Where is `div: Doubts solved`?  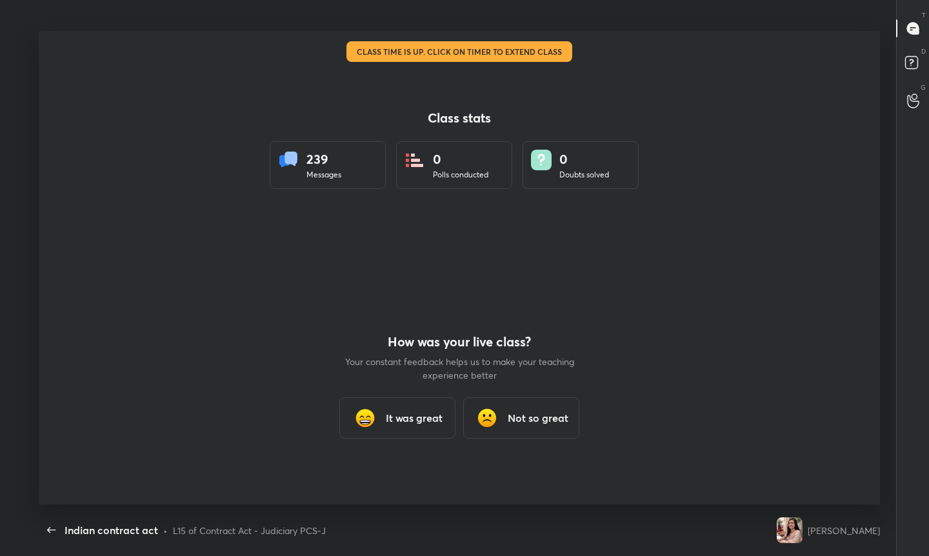 div: Doubts solved is located at coordinates (584, 175).